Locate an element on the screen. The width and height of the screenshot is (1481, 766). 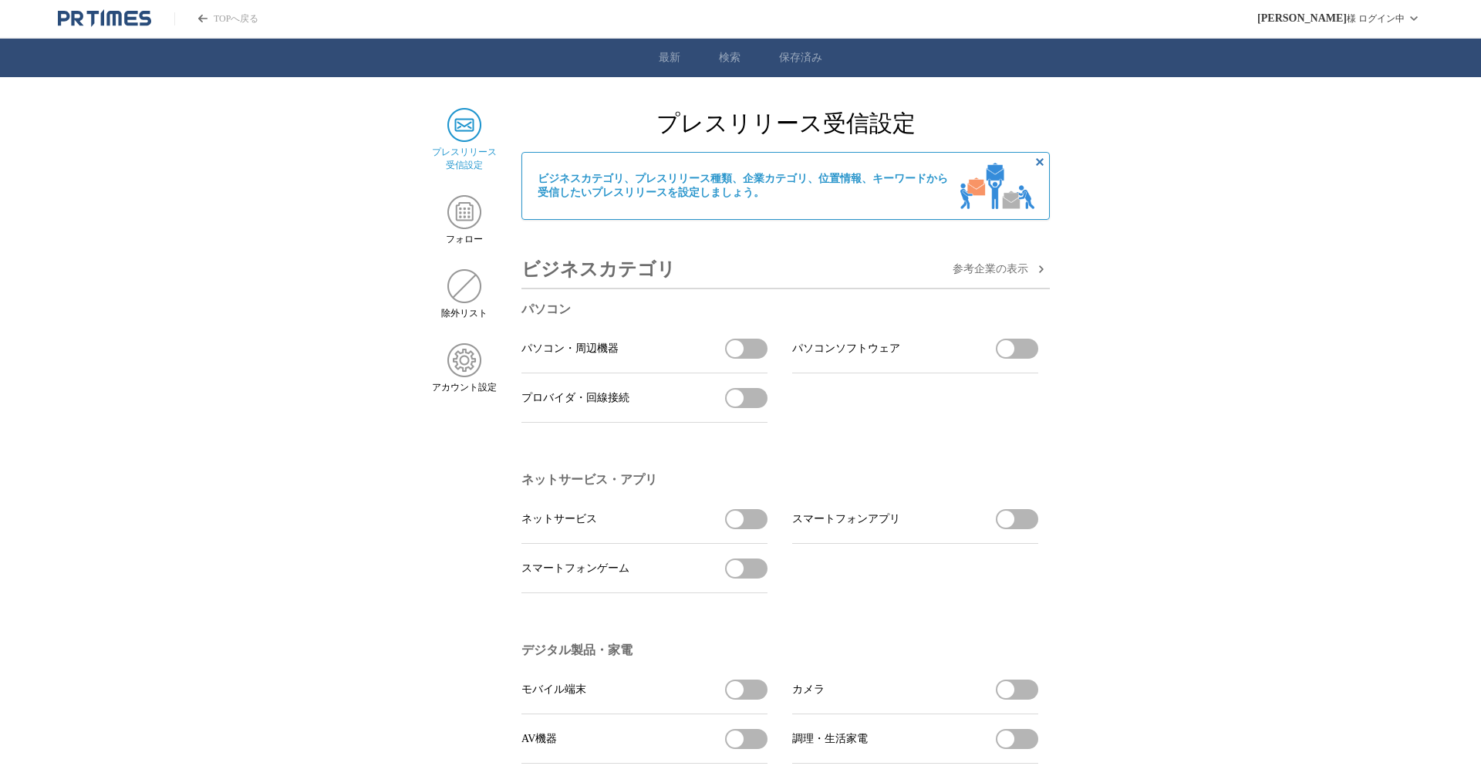
span: スマートフォンゲーム is located at coordinates (576, 569).